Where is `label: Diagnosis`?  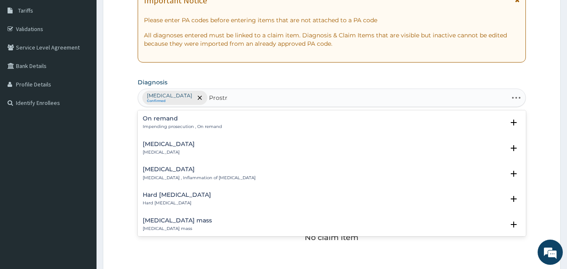
label: Diagnosis is located at coordinates (152, 82).